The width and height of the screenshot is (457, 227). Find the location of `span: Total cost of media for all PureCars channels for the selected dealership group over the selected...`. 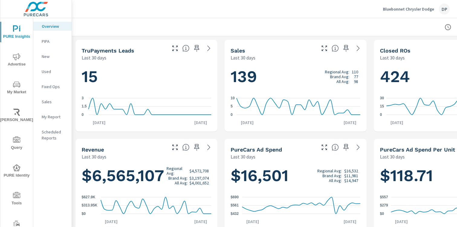

span: Total cost of media for all PureCars channels for the selected dealership group over the selected... is located at coordinates (335, 147).